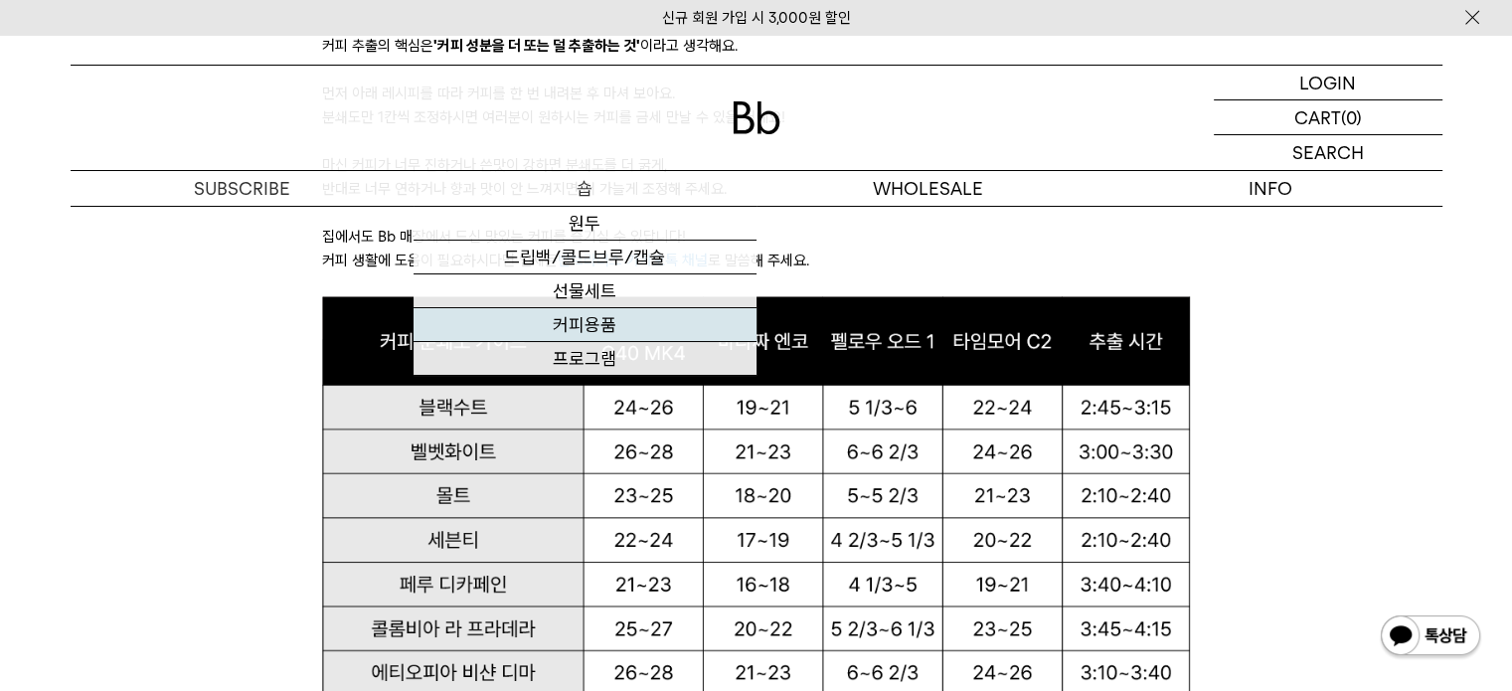  Describe the element at coordinates (242, 188) in the screenshot. I see `a: SUBSCRIBE` at that location.